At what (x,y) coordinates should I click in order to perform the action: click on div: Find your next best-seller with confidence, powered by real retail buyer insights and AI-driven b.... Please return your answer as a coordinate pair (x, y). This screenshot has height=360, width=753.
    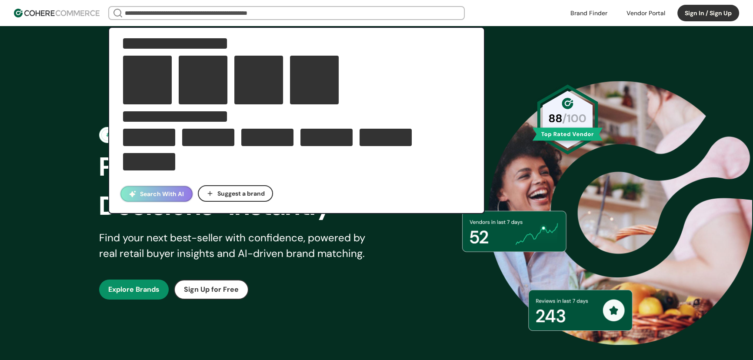
    Looking at the image, I should click on (238, 246).